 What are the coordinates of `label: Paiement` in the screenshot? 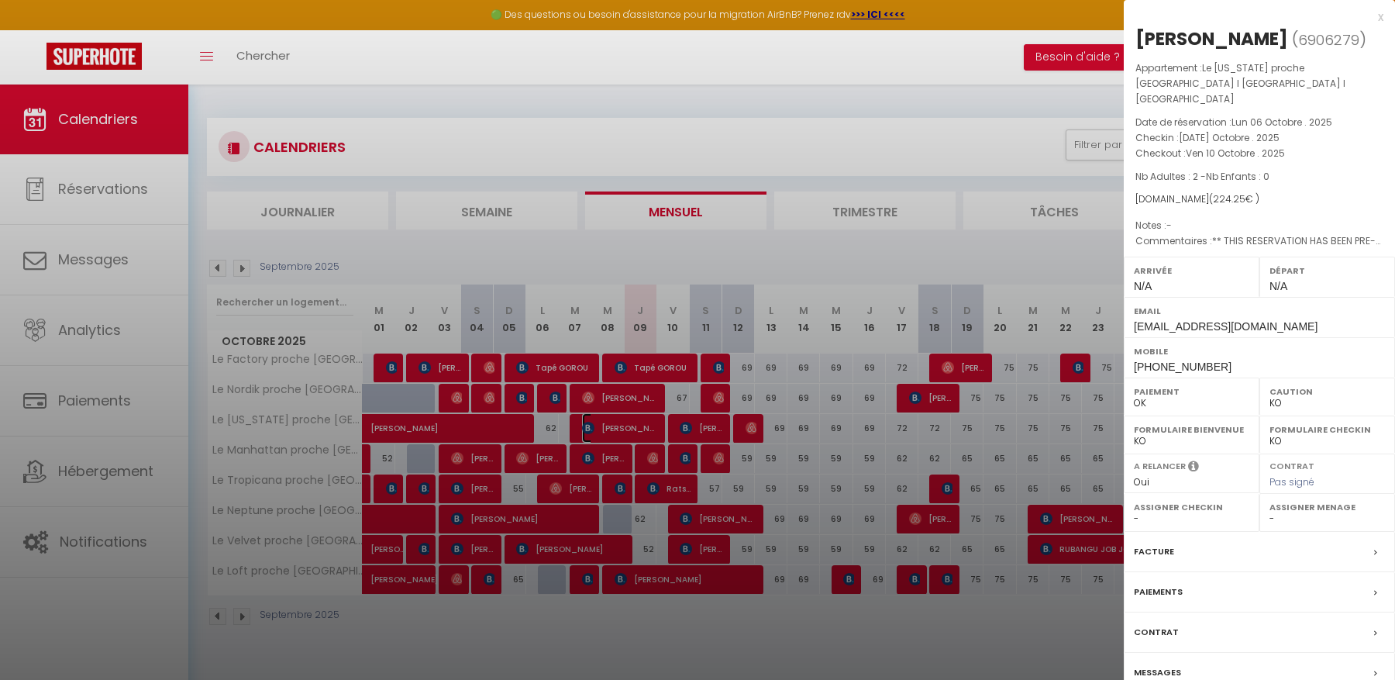 It's located at (1191, 391).